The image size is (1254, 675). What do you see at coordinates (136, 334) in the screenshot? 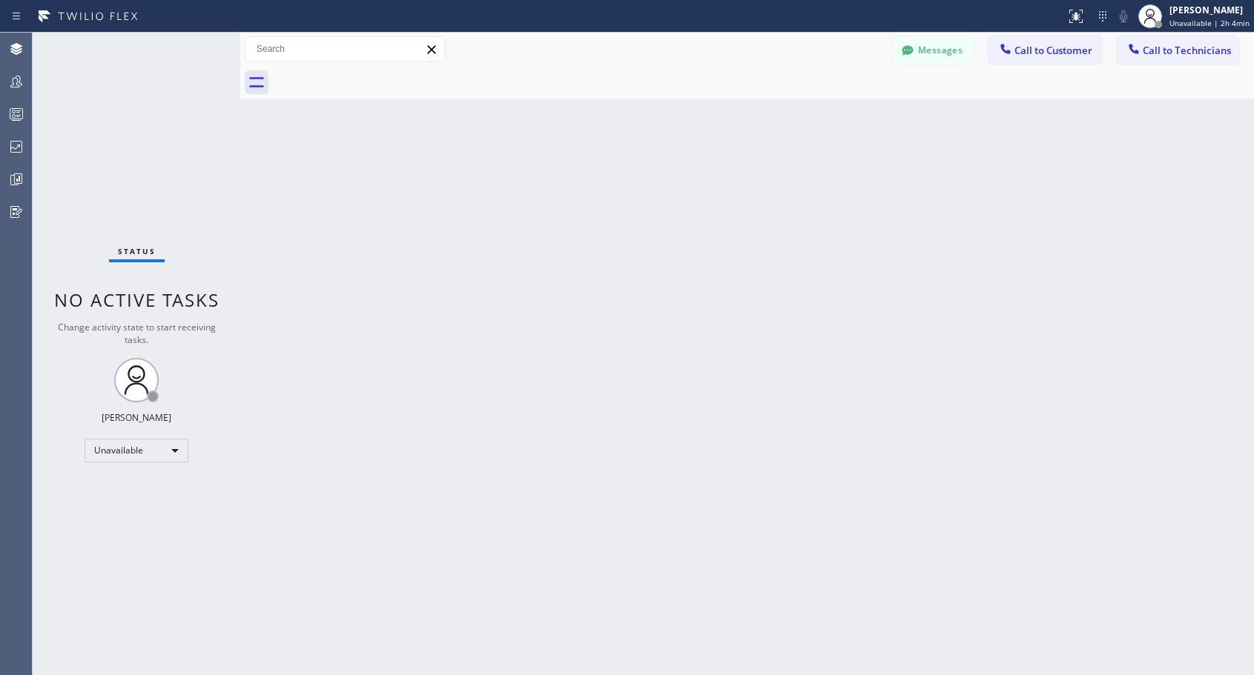
I see `span: Change activity state to start receiving tasks.` at bounding box center [136, 334].